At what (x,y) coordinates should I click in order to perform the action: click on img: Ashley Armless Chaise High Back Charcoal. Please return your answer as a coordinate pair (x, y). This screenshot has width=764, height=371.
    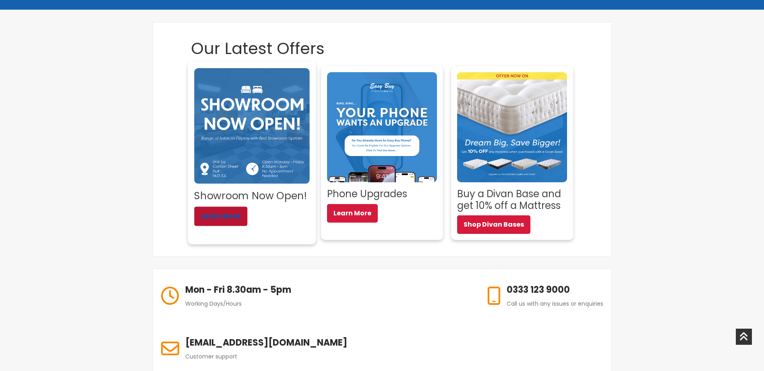
    Looking at the image, I should click on (512, 127).